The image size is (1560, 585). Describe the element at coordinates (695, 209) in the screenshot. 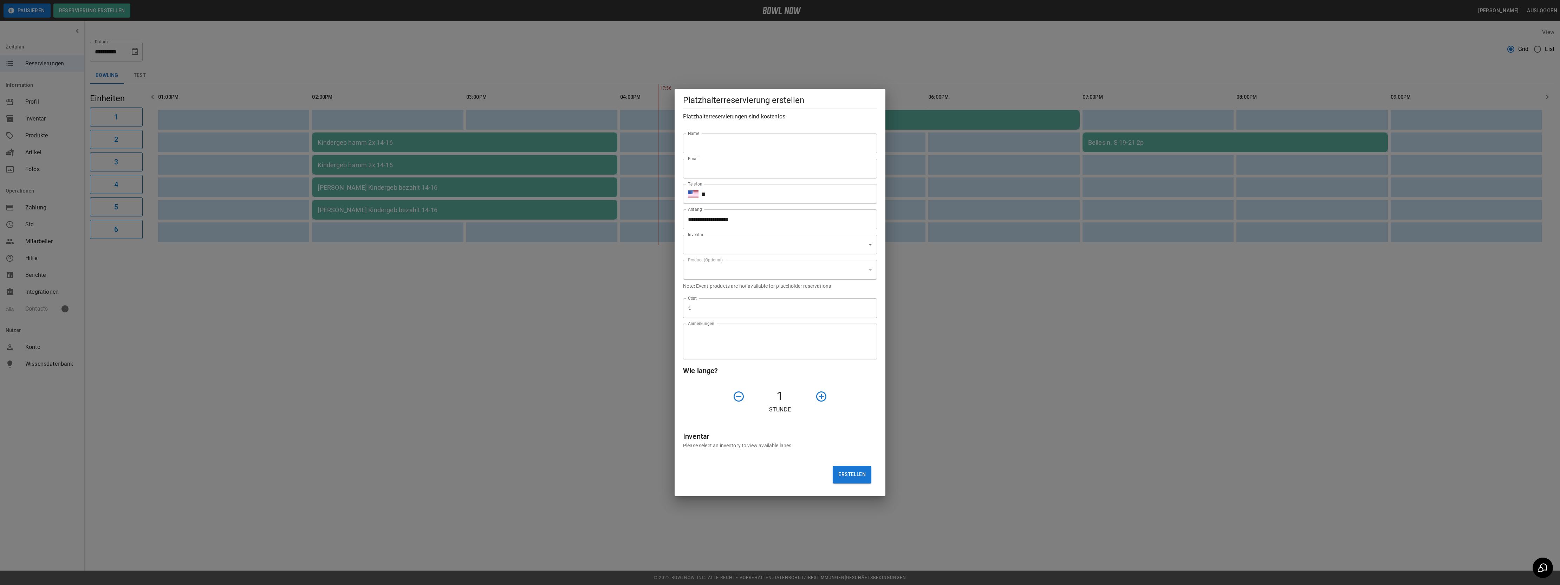

I see `label: Anfang` at that location.